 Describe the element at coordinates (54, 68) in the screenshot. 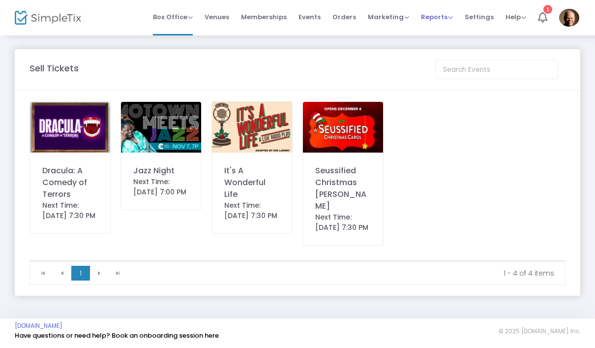

I see `m-panel-title: Sell Tickets` at that location.